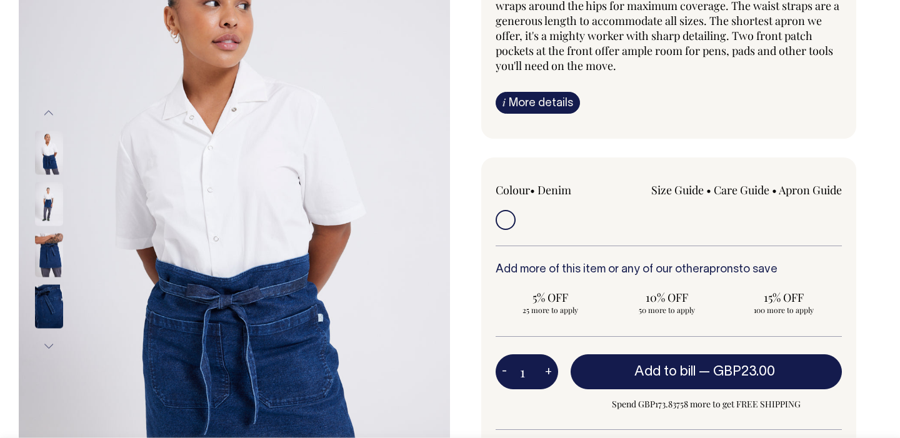  Describe the element at coordinates (538, 103) in the screenshot. I see `a: iMore details` at that location.